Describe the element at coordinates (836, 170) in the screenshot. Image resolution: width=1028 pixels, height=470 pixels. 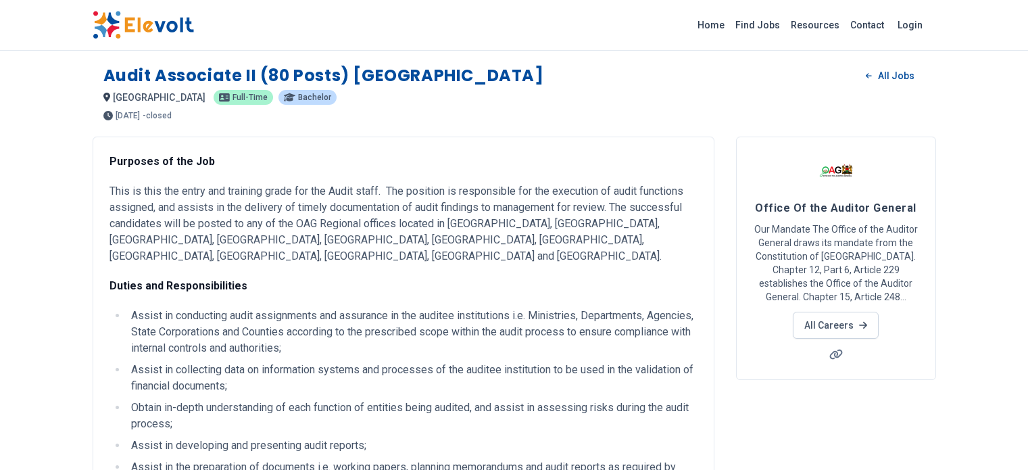
I see `img: Office Of the Auditor General` at that location.